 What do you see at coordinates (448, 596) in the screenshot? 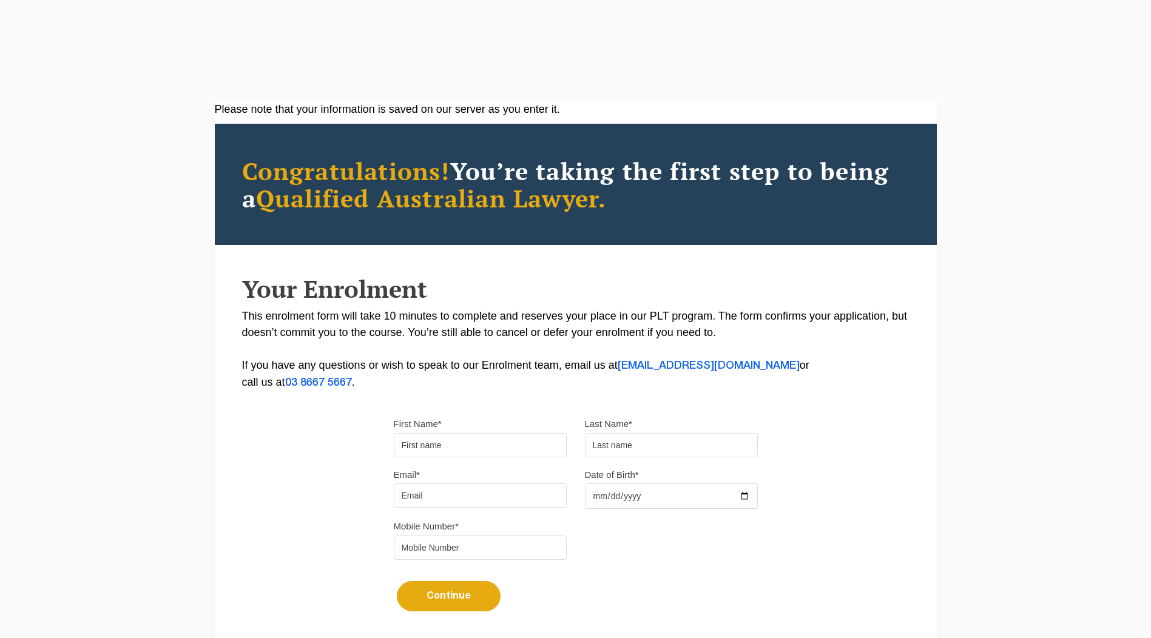
I see `button: Continue` at bounding box center [448, 596].